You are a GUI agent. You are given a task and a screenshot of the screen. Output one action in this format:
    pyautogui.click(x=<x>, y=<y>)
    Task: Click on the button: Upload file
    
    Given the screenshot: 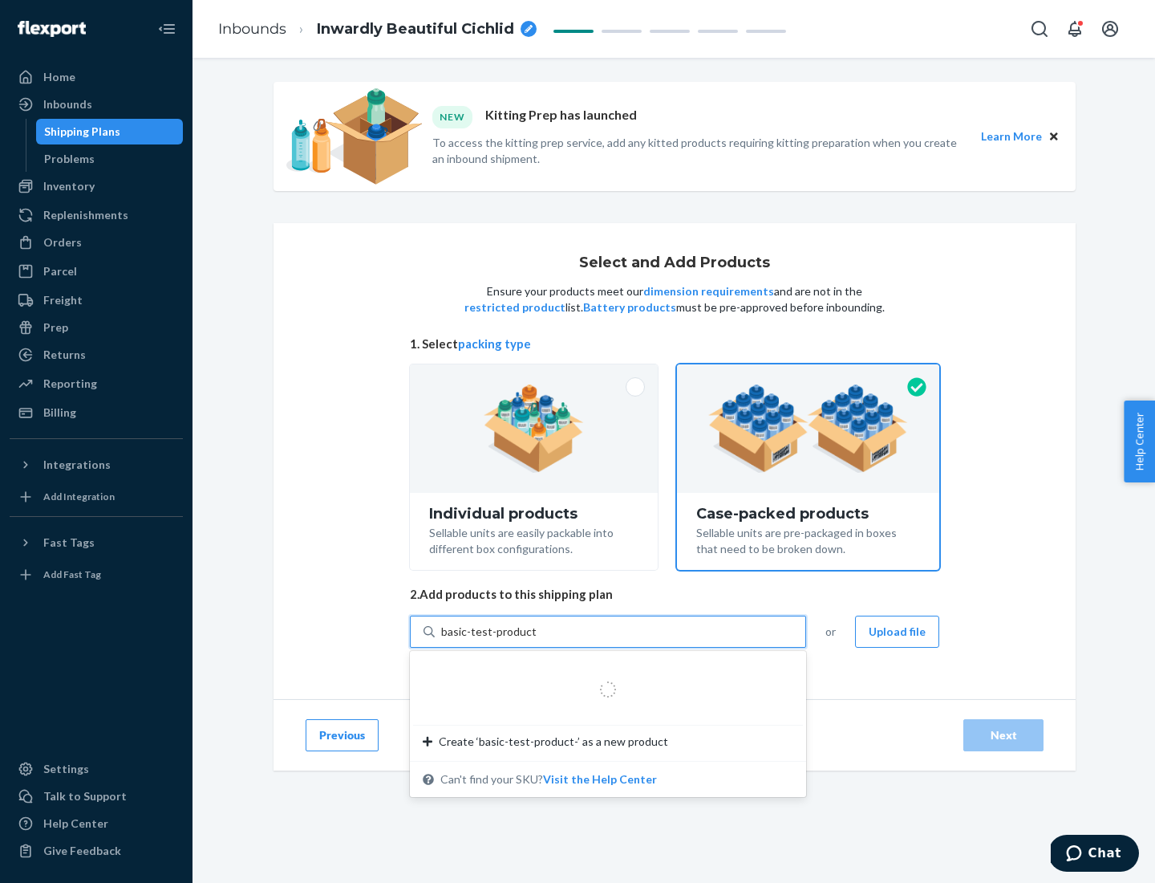 What is the action you would take?
    pyautogui.click(x=897, y=632)
    